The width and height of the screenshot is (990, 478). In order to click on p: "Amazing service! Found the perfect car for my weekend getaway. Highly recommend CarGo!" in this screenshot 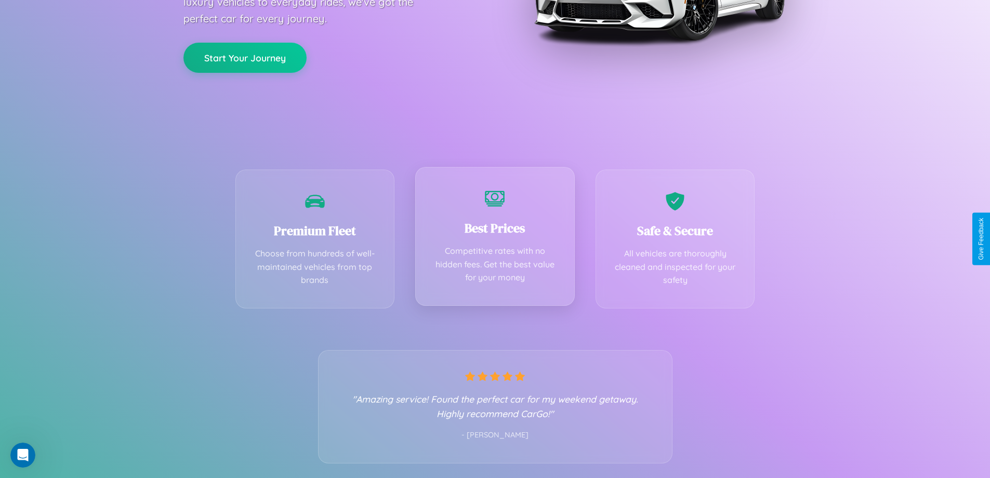, I will do `click(495, 406)`.